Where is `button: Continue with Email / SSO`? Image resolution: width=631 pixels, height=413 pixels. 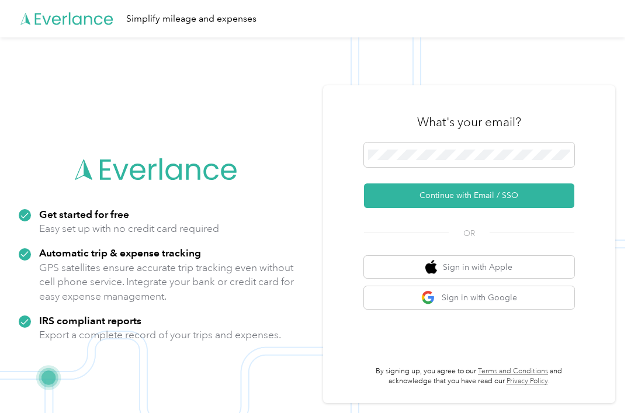 button: Continue with Email / SSO is located at coordinates (469, 196).